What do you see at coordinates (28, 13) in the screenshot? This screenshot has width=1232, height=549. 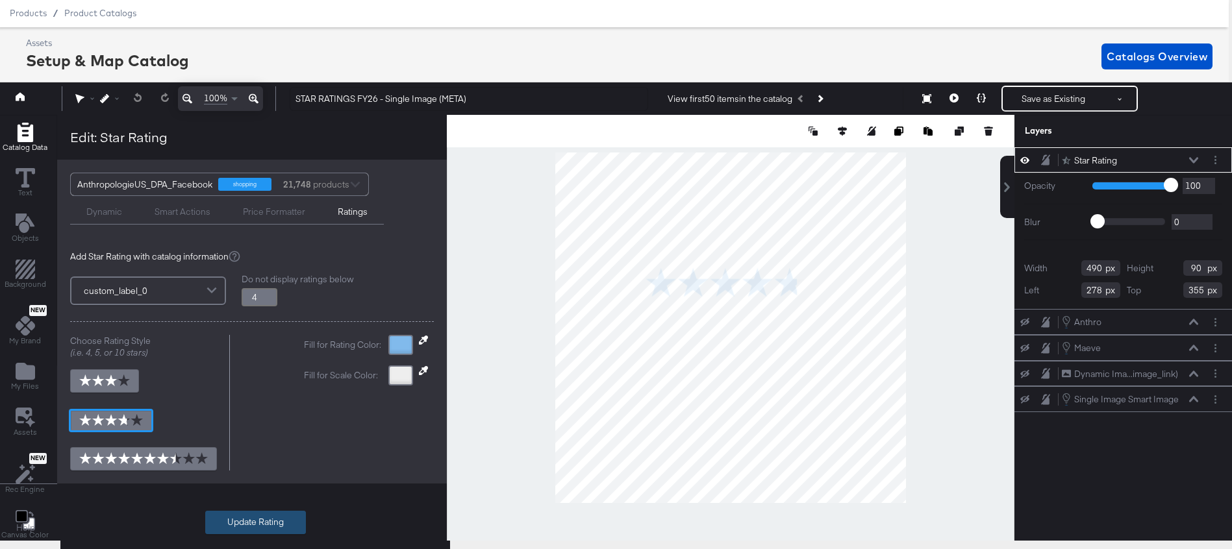 I see `span: Products` at bounding box center [28, 13].